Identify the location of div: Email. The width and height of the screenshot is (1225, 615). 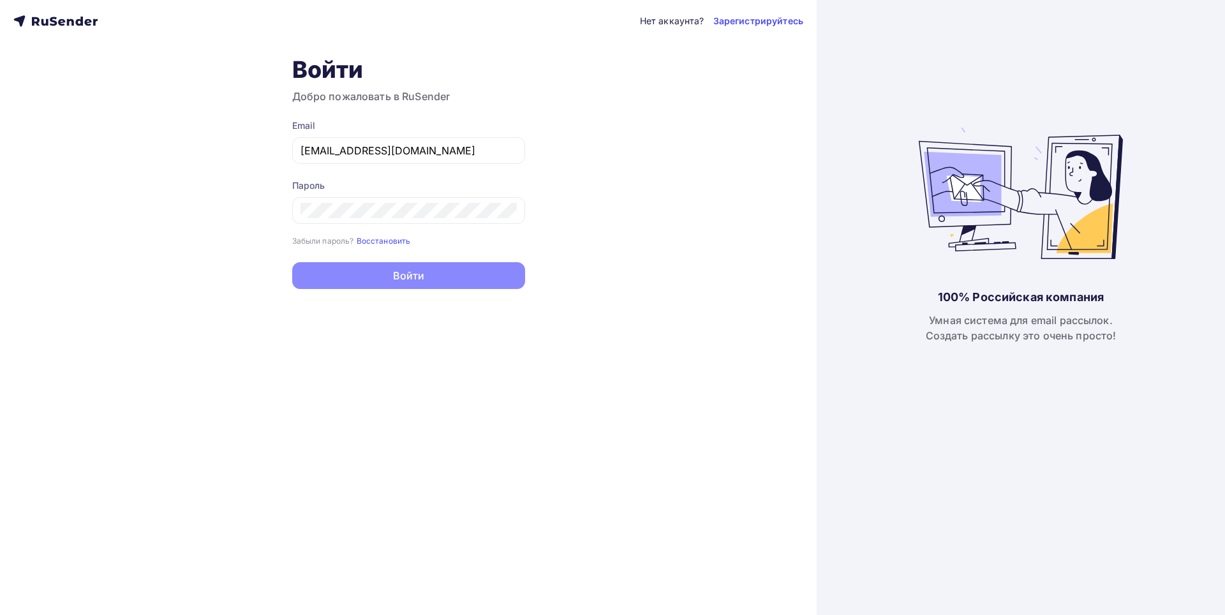
(408, 126).